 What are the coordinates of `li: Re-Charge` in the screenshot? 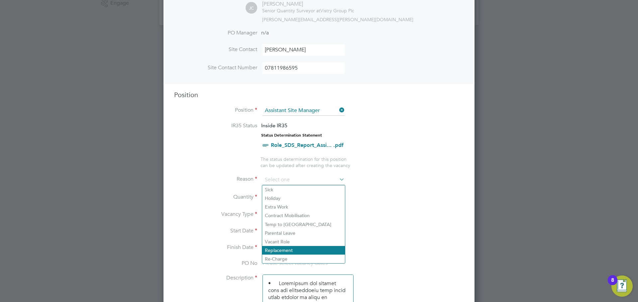 It's located at (303, 259).